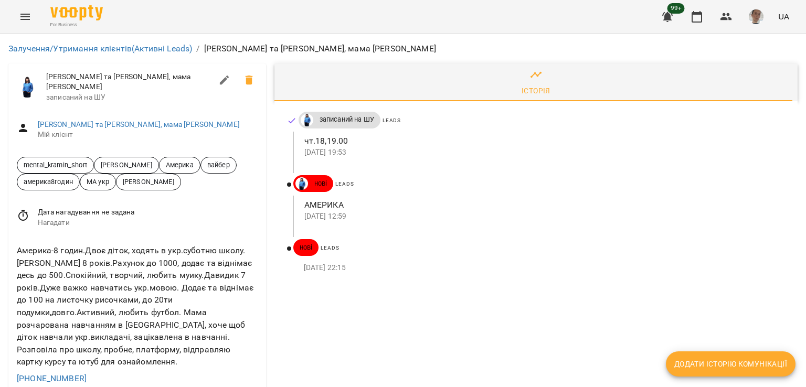  Describe the element at coordinates (98, 182) in the screenshot. I see `span: МА укр` at that location.